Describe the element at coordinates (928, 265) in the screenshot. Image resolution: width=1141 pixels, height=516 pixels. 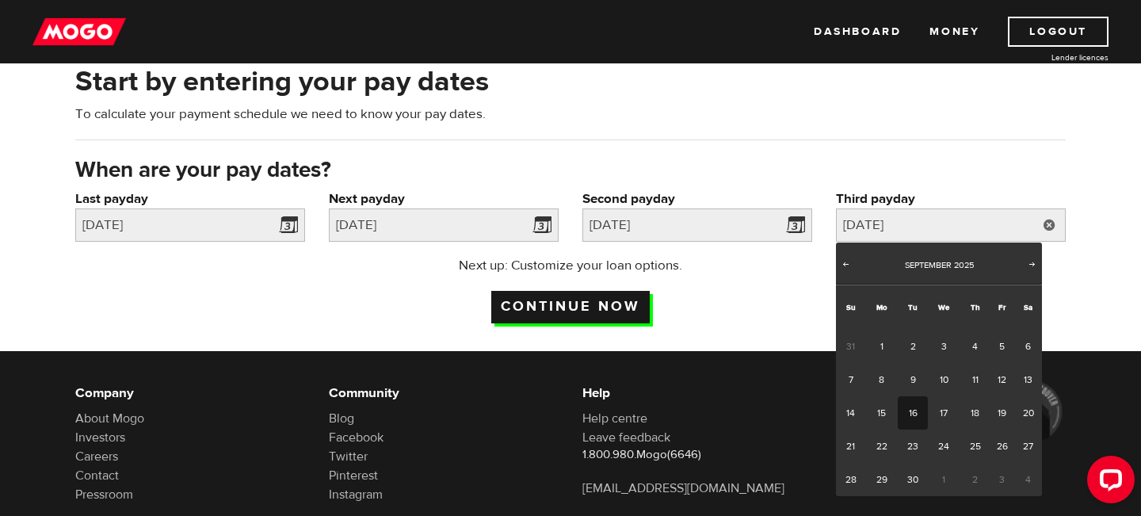
I see `span: September` at that location.